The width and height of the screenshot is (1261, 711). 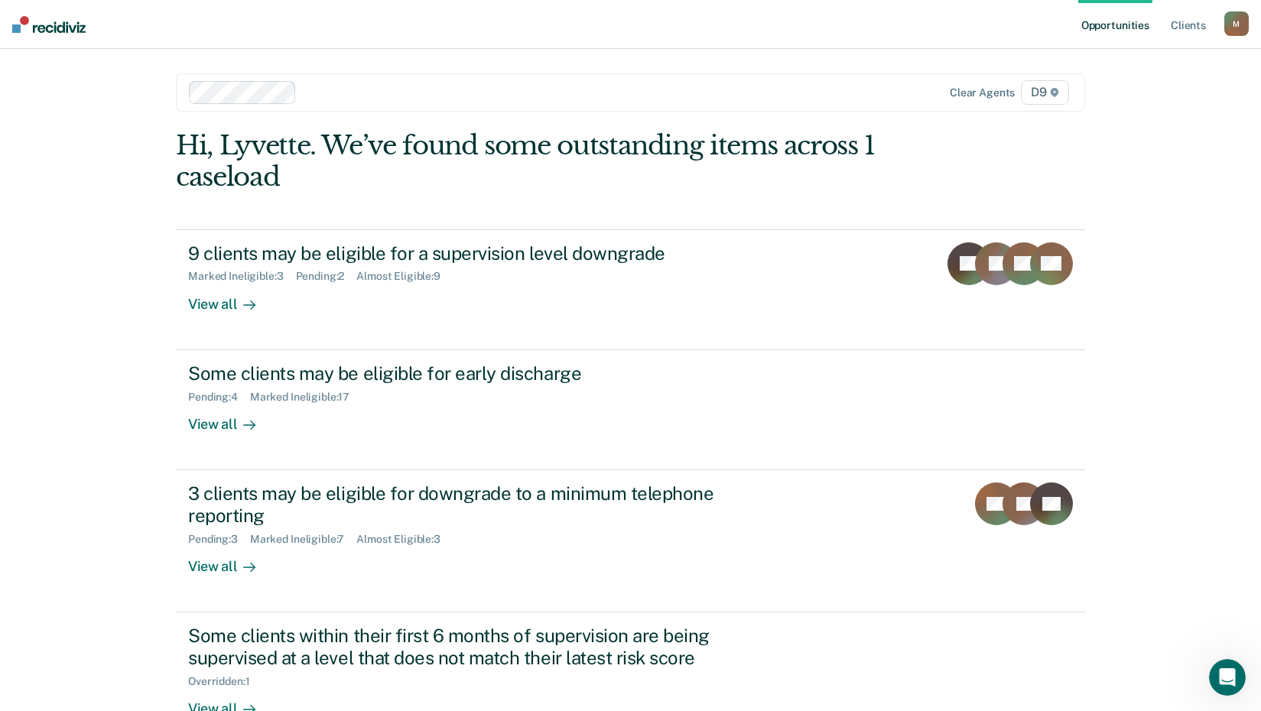 What do you see at coordinates (219, 397) in the screenshot?
I see `div: Pending : 4` at bounding box center [219, 397].